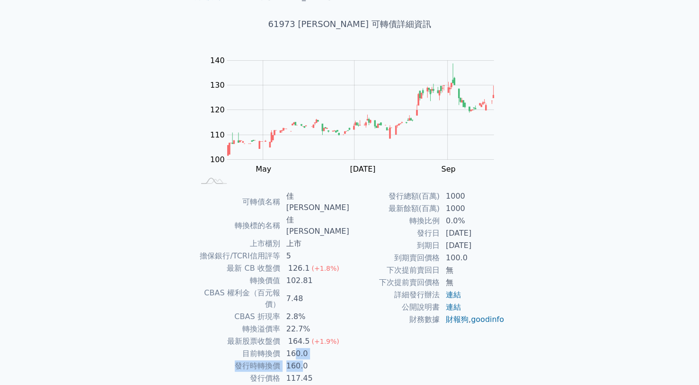 The width and height of the screenshot is (699, 385). I want to click on td: 轉換價值, so click(238, 280).